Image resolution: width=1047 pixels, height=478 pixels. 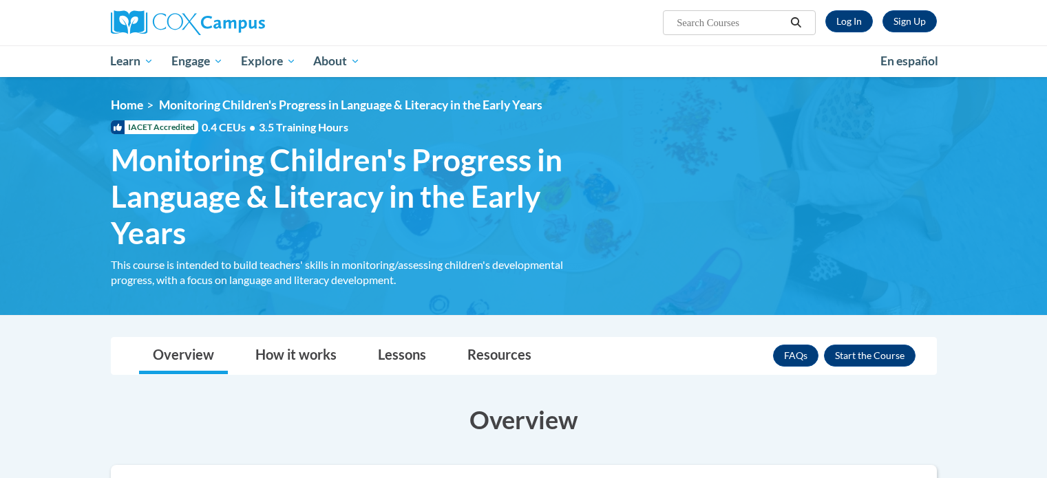 What do you see at coordinates (909, 61) in the screenshot?
I see `a: En español` at bounding box center [909, 61].